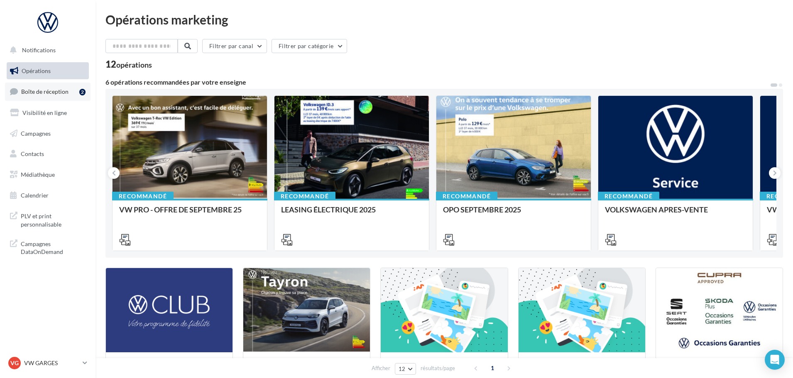 The image size is (793, 378). What do you see at coordinates (15, 364) in the screenshot?
I see `span: VG` at bounding box center [15, 364].